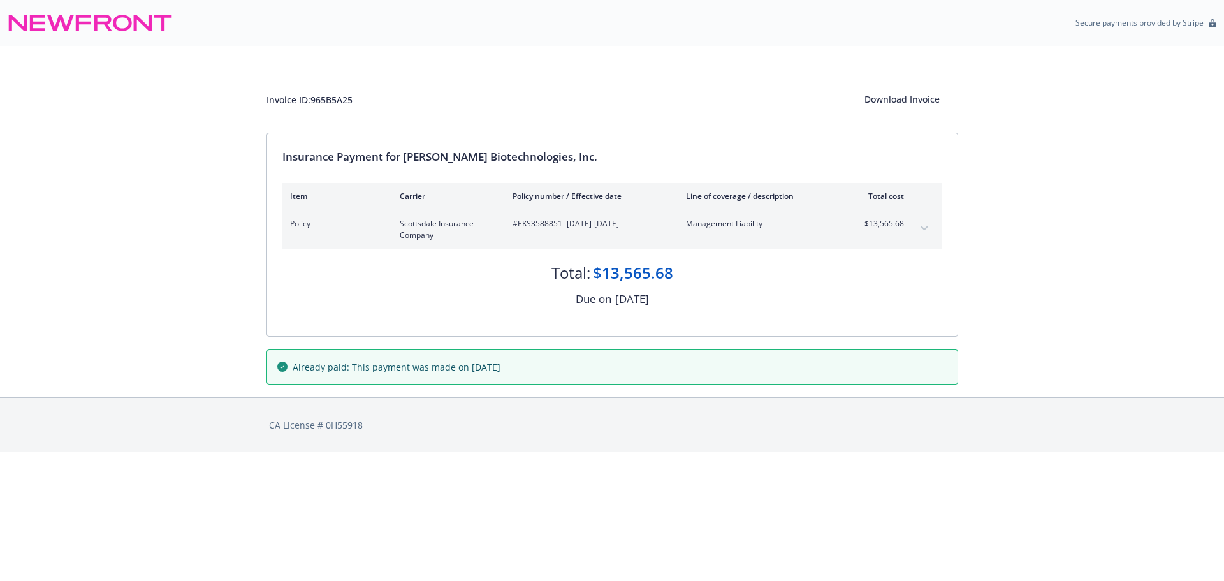 The height and width of the screenshot is (581, 1224). Describe the element at coordinates (1140, 22) in the screenshot. I see `p: Secure payments provided by Stripe` at that location.